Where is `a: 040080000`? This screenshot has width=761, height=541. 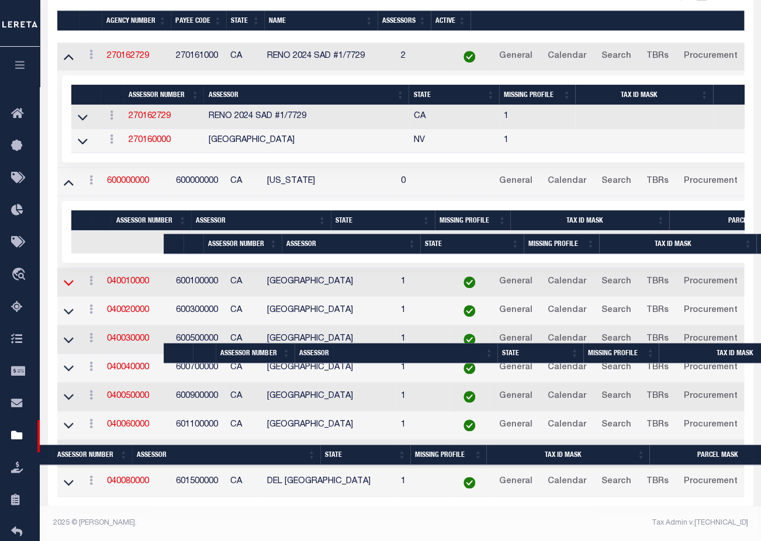 a: 040080000 is located at coordinates (128, 482).